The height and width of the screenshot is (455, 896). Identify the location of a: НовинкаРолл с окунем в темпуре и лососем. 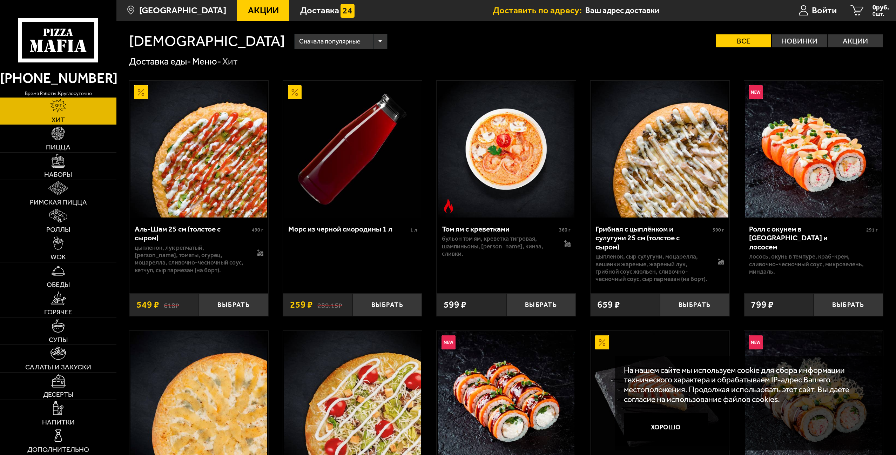
(814, 149).